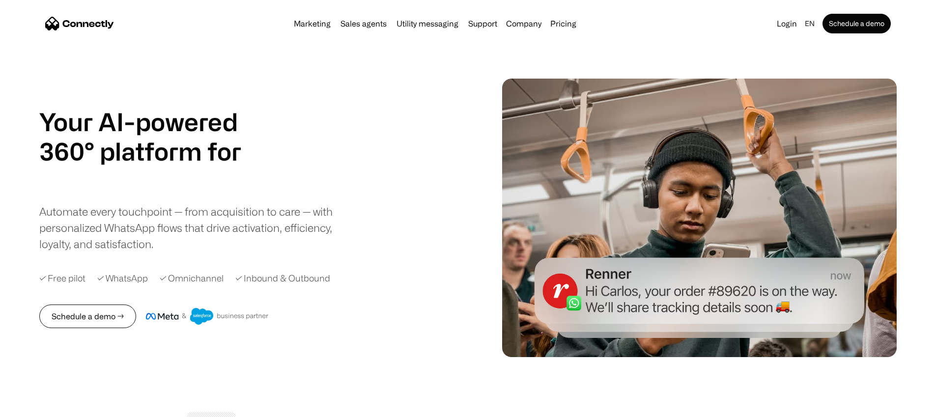 The height and width of the screenshot is (417, 936). I want to click on a: Support, so click(483, 24).